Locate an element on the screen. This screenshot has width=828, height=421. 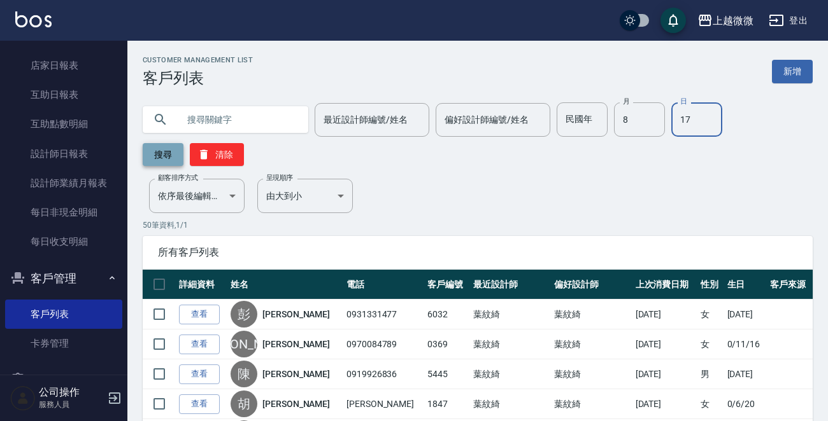
a: 互助日報表 is located at coordinates (64, 95).